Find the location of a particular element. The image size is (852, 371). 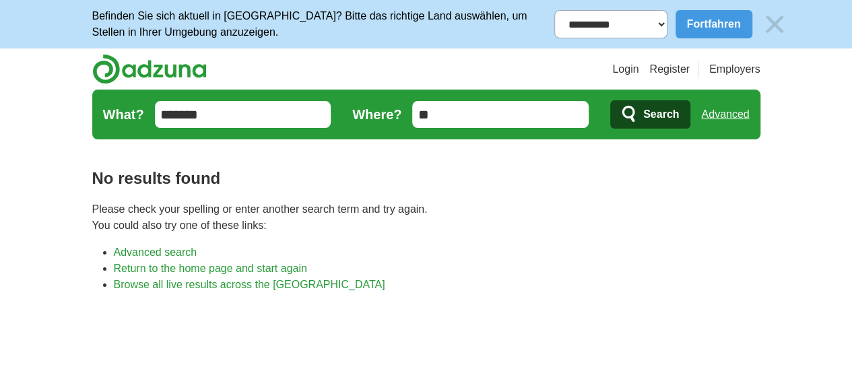

button: Search is located at coordinates (650, 114).